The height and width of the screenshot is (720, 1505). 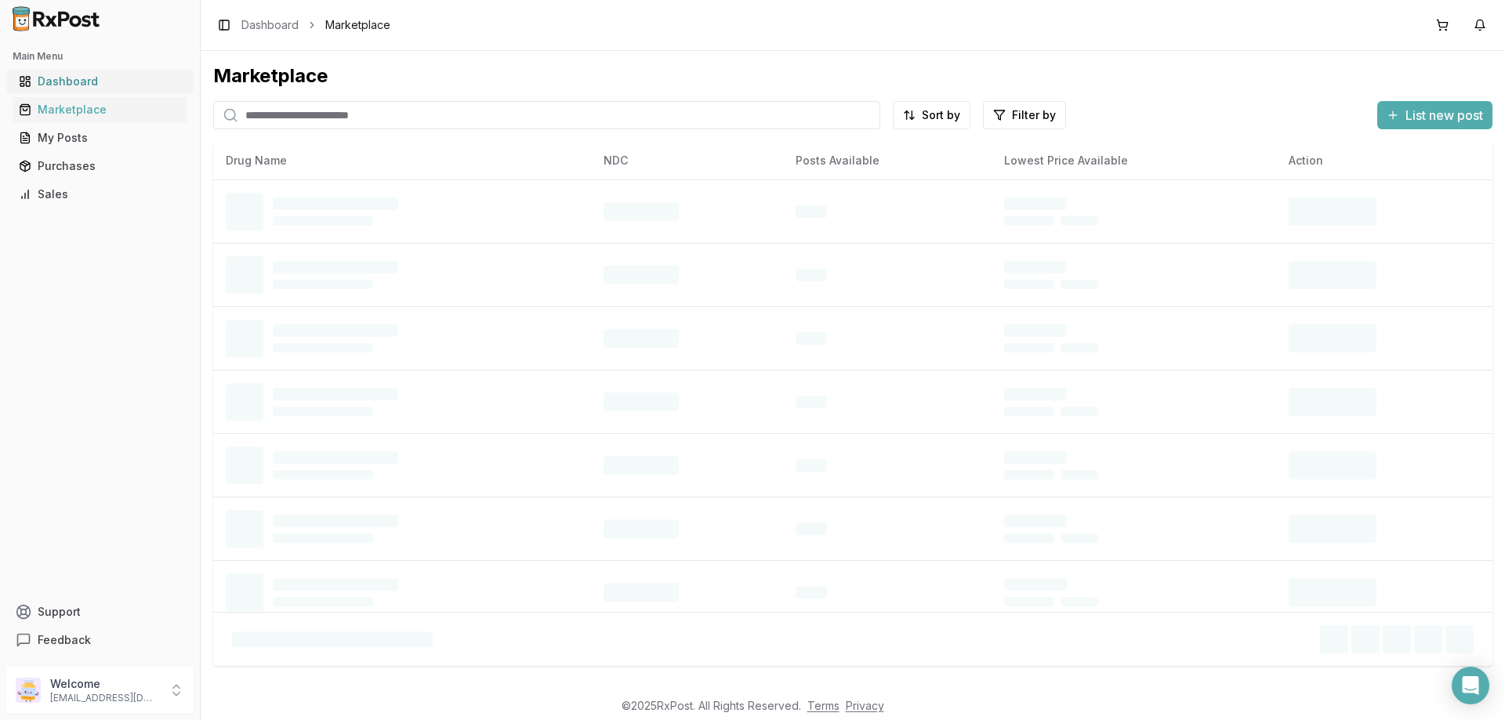 I want to click on div: Dashboard, so click(x=100, y=82).